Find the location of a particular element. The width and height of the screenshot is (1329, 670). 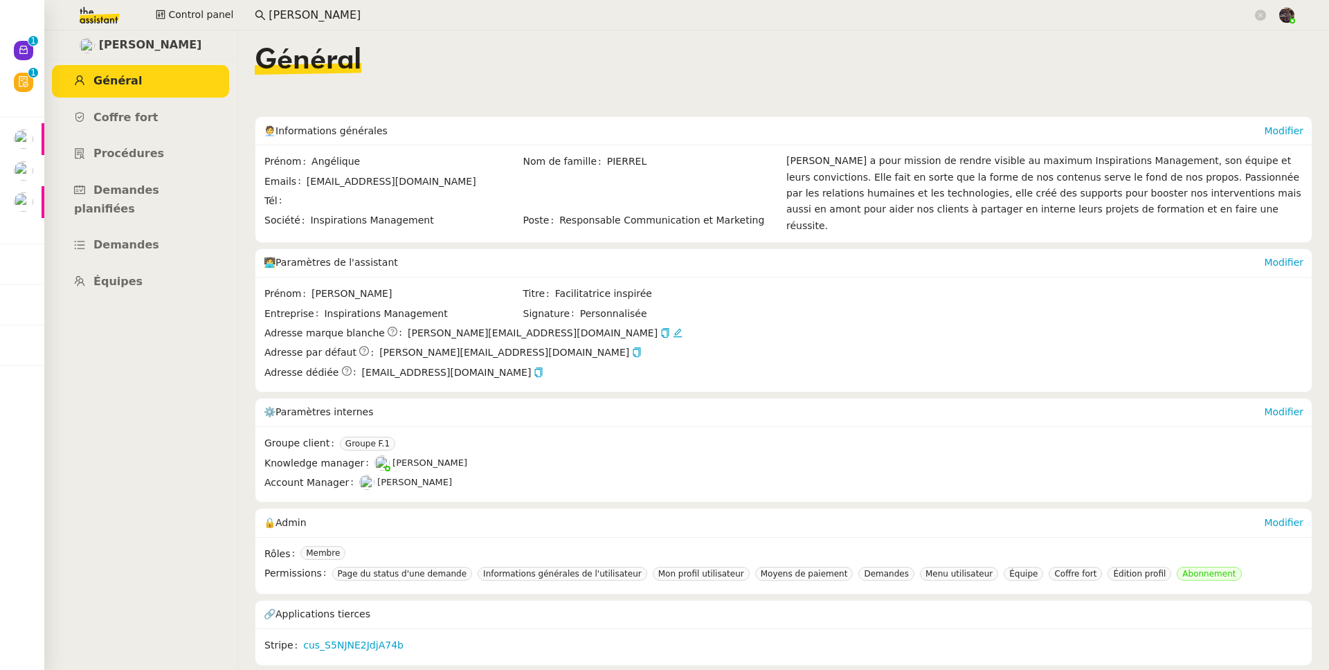

span: Stripe is located at coordinates (284, 645).